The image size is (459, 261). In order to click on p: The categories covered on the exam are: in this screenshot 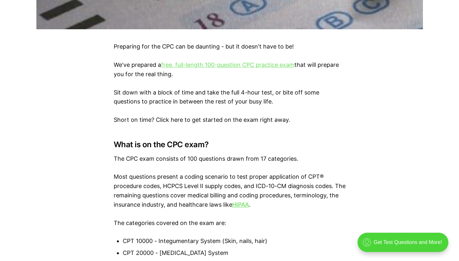, I will do `click(230, 223)`.